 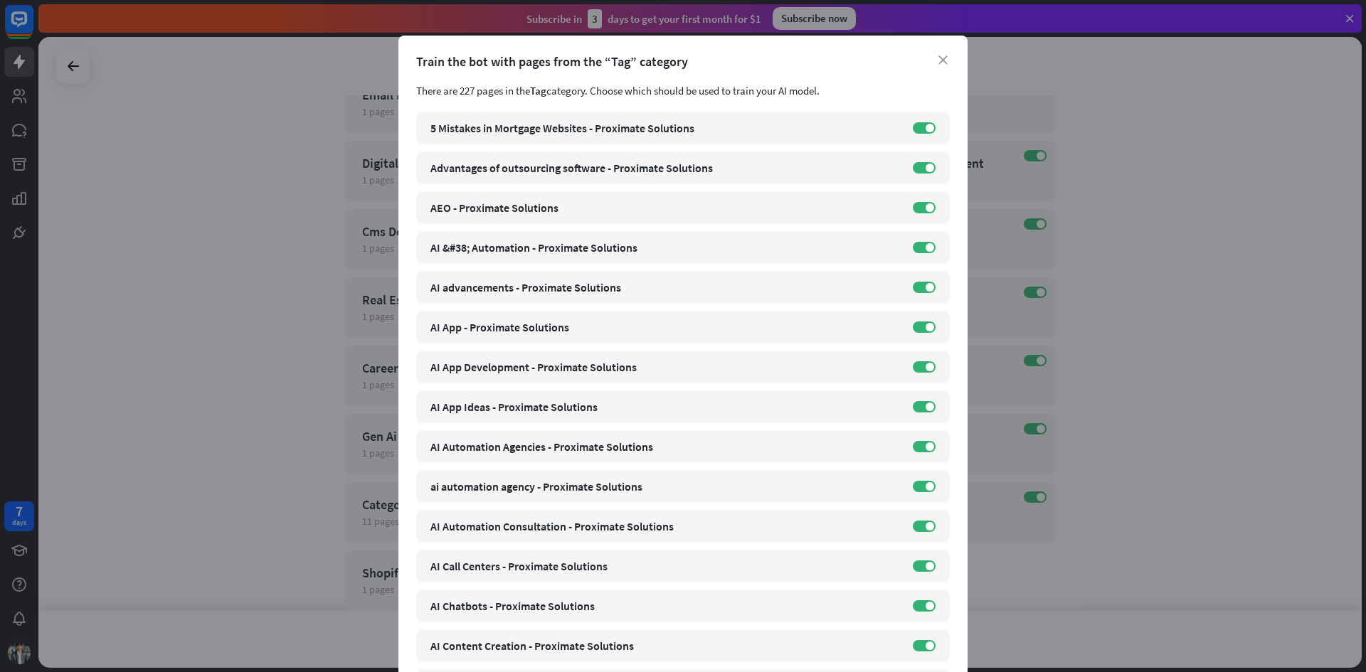 I want to click on div: AEO - Proximate Solutions, so click(x=665, y=208).